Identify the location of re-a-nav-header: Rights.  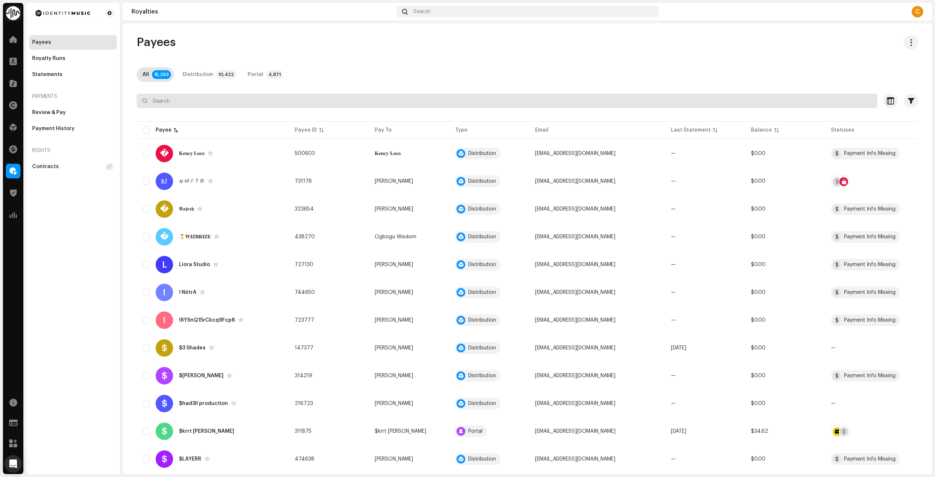
(73, 151).